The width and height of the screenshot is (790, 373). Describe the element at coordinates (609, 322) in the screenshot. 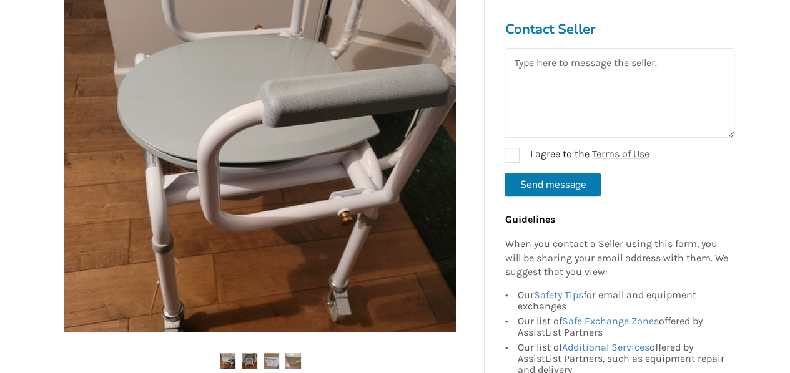

I see `a: Safe Exchange Zones` at that location.